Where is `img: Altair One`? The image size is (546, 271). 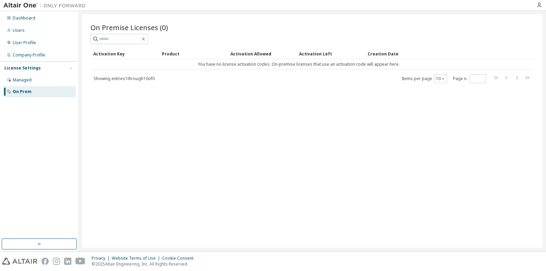 img: Altair One is located at coordinates (46, 5).